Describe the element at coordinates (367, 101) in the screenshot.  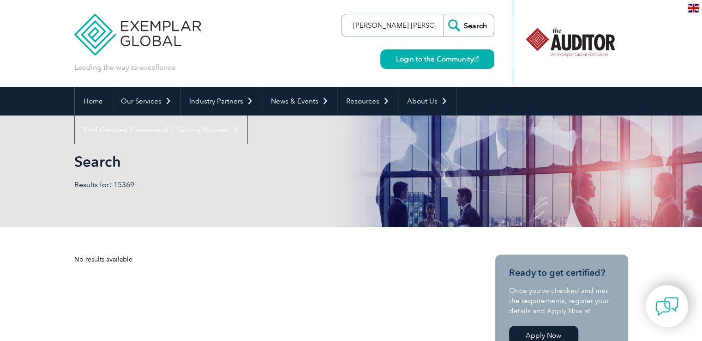
I see `a: Resources` at that location.